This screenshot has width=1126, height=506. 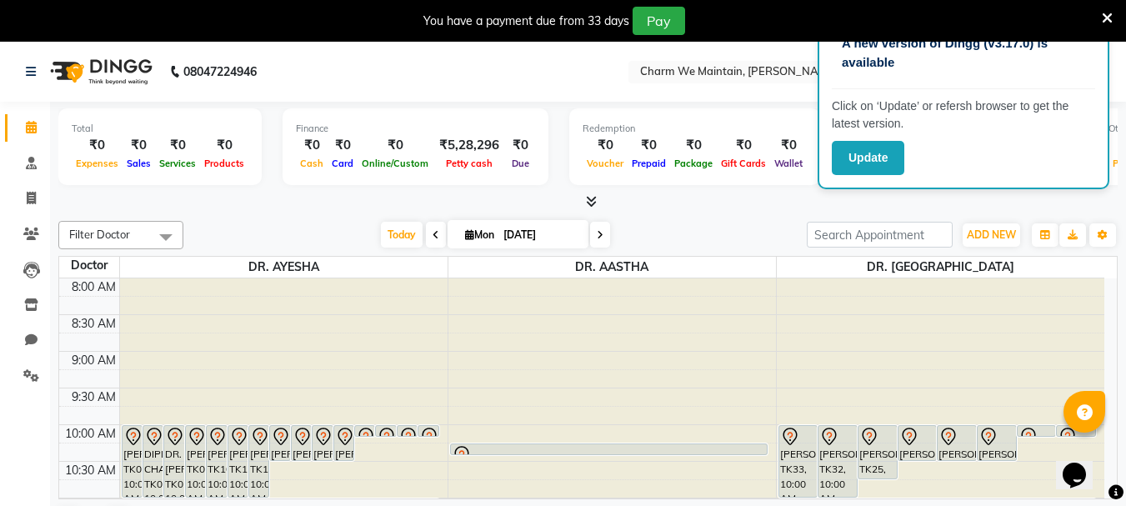 What do you see at coordinates (991, 235) in the screenshot?
I see `button: ADD NEW` at bounding box center [991, 235].